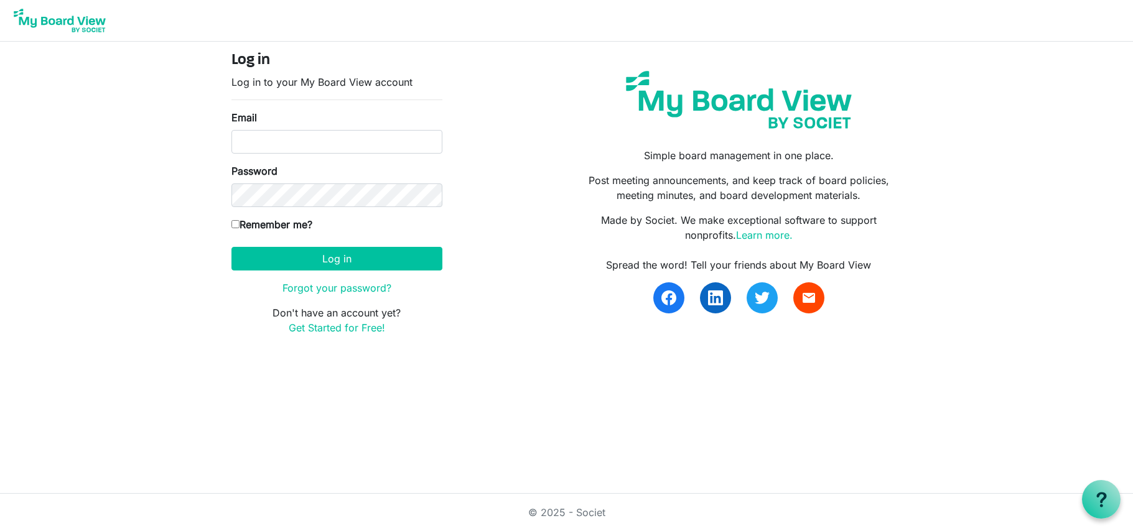 The height and width of the screenshot is (531, 1133). What do you see at coordinates (244, 118) in the screenshot?
I see `label: Email` at bounding box center [244, 118].